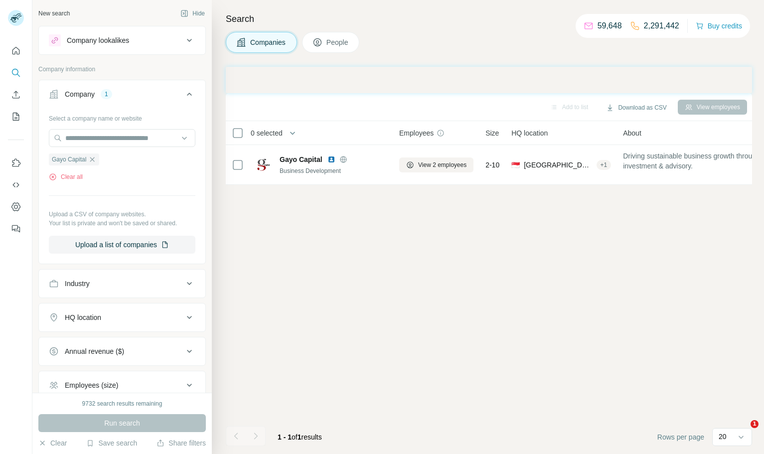 This screenshot has height=454, width=764. I want to click on img: LinkedIn logo, so click(331, 159).